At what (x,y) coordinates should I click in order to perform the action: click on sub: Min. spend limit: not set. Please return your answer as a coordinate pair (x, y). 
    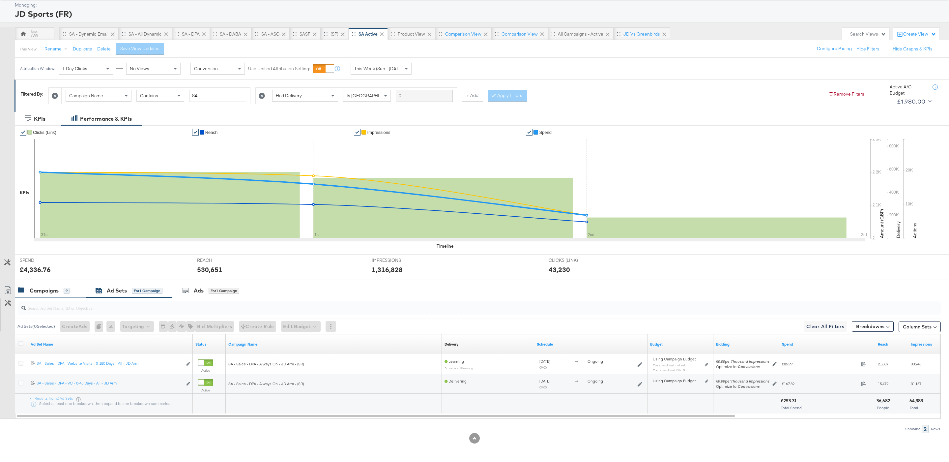
    Looking at the image, I should click on (669, 365).